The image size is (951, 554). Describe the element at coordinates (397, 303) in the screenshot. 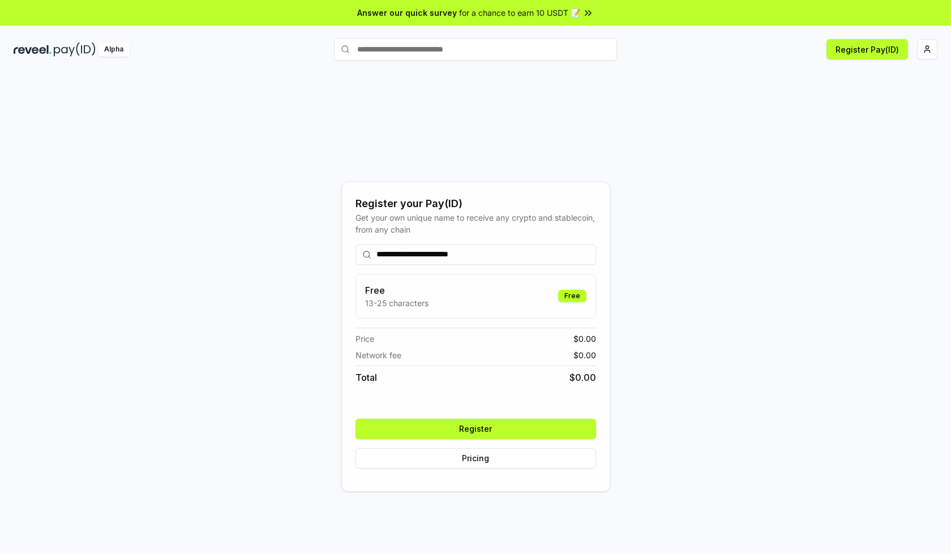

I see `p: 13-25 characters` at that location.